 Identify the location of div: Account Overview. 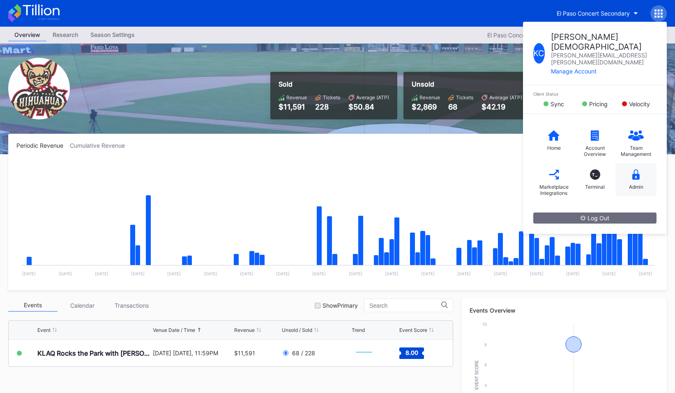
(595, 151).